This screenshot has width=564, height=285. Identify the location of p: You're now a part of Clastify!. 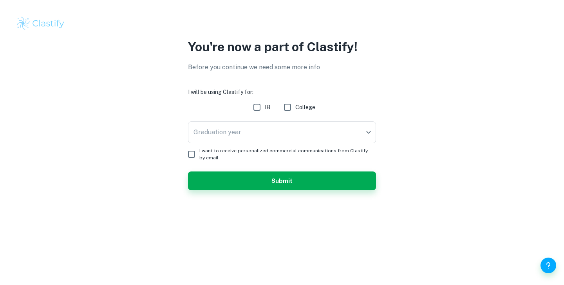
(282, 47).